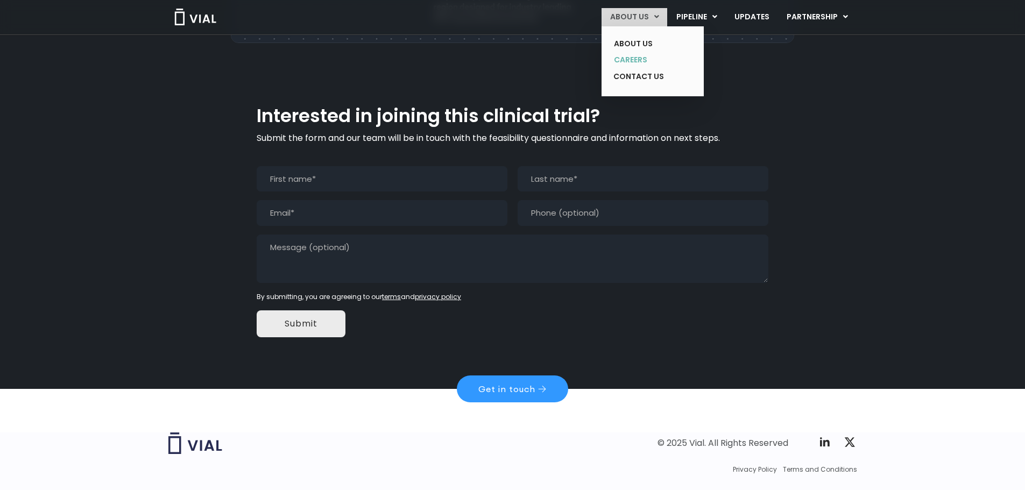  What do you see at coordinates (644, 77) in the screenshot?
I see `a: CONTACT US` at bounding box center [644, 77].